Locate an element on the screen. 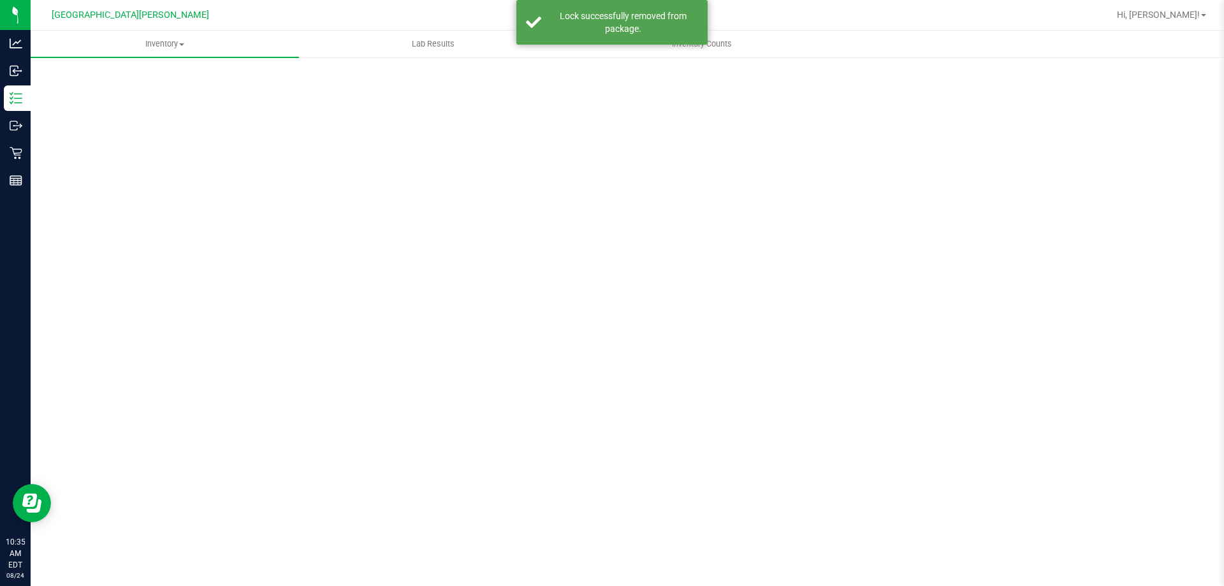 Image resolution: width=1224 pixels, height=586 pixels. a: Lab Results is located at coordinates (433, 44).